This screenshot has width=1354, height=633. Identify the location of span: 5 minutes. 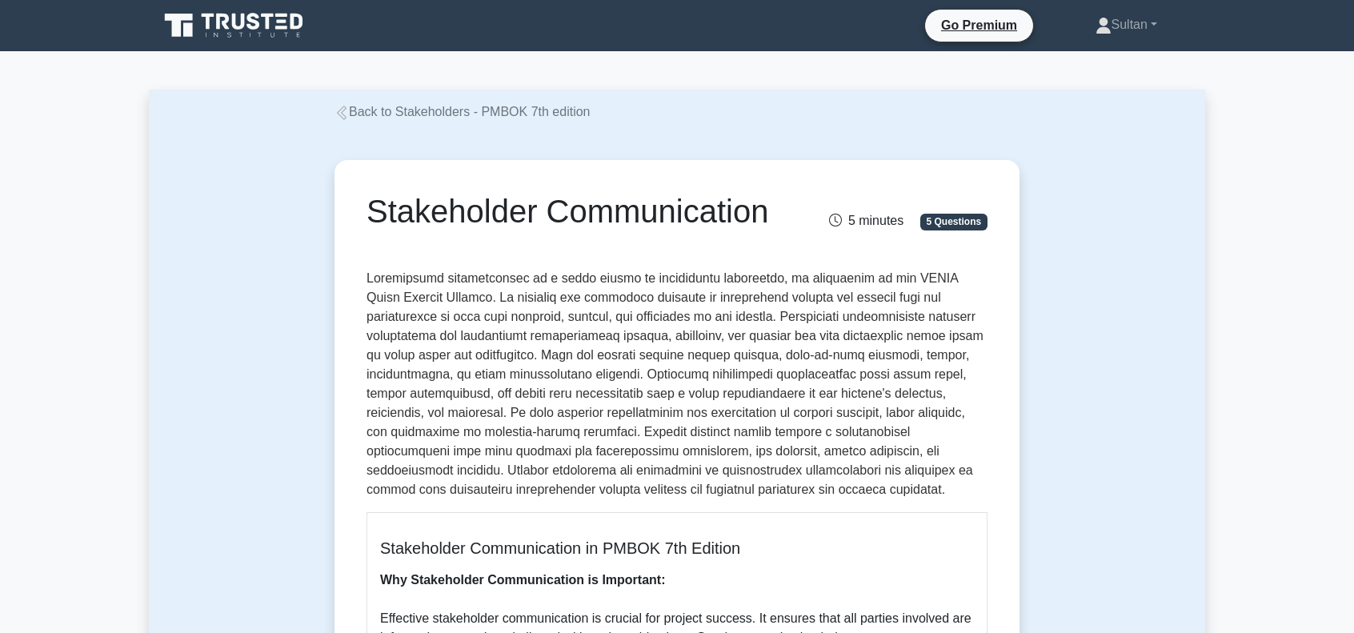
(866, 220).